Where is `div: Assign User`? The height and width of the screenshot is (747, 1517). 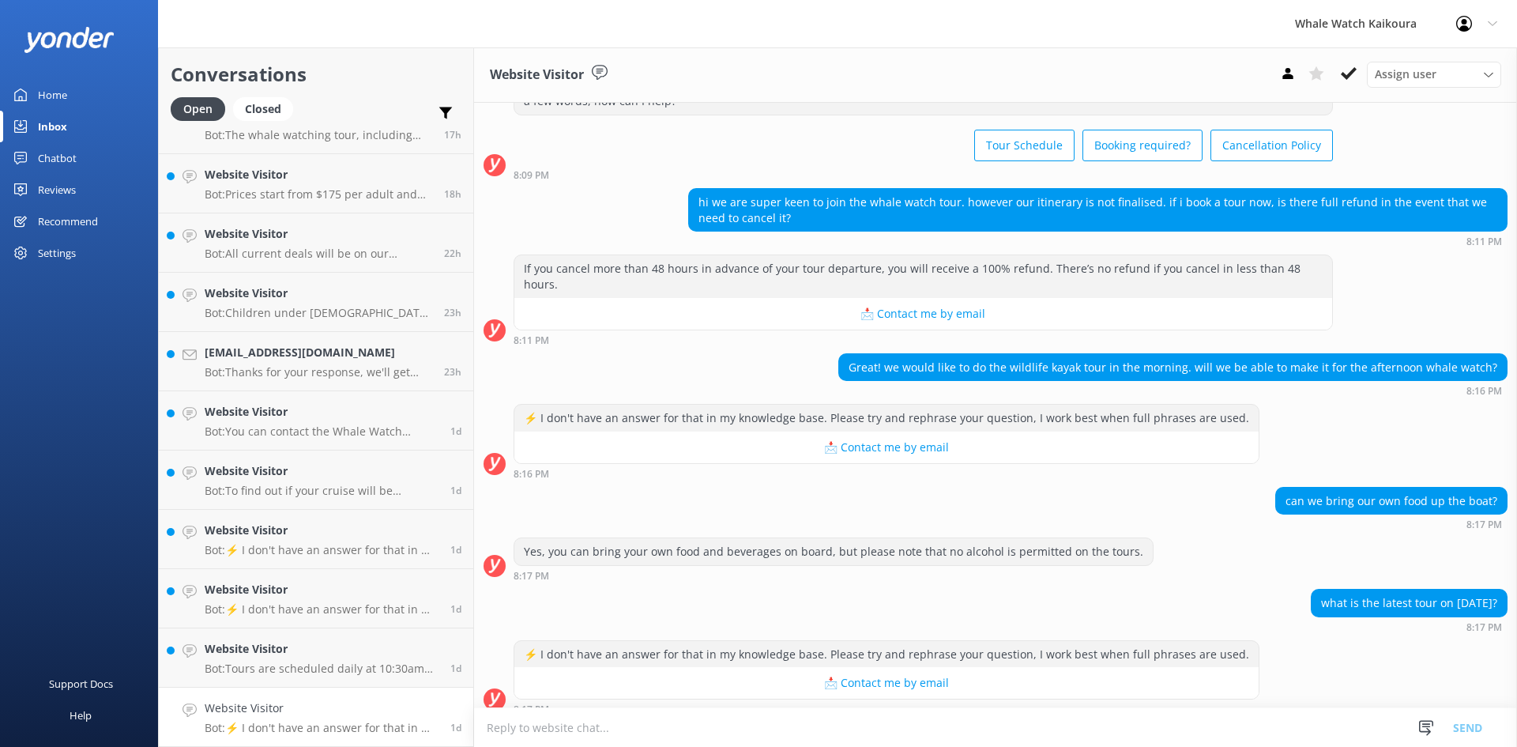
div: Assign User is located at coordinates (1434, 74).